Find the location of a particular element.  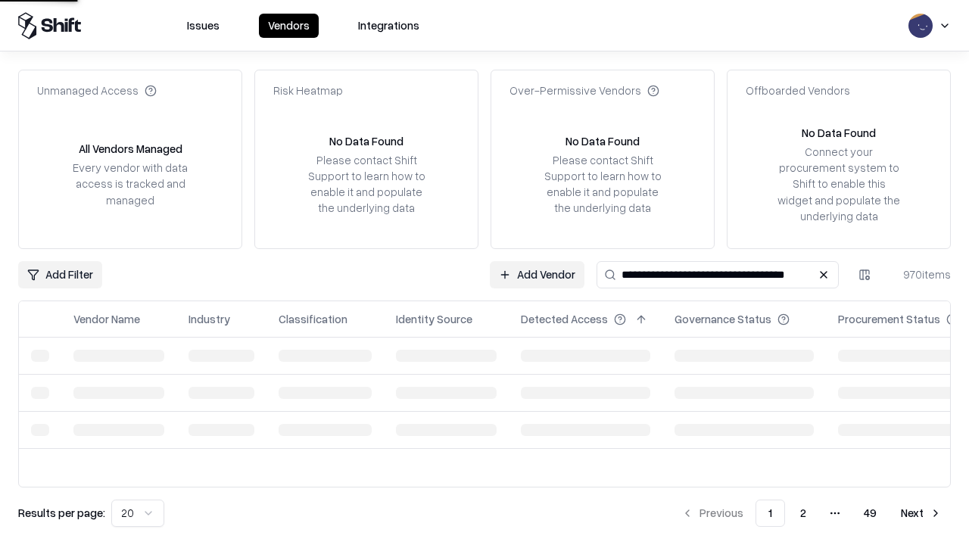

div: Identity Source is located at coordinates (434, 319).